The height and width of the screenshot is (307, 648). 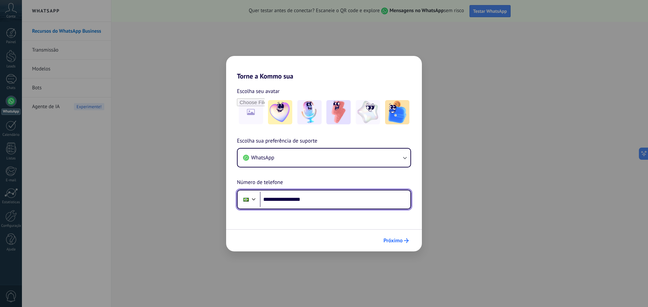 What do you see at coordinates (397, 112) in the screenshot?
I see `img: -5.jpeg` at bounding box center [397, 112].